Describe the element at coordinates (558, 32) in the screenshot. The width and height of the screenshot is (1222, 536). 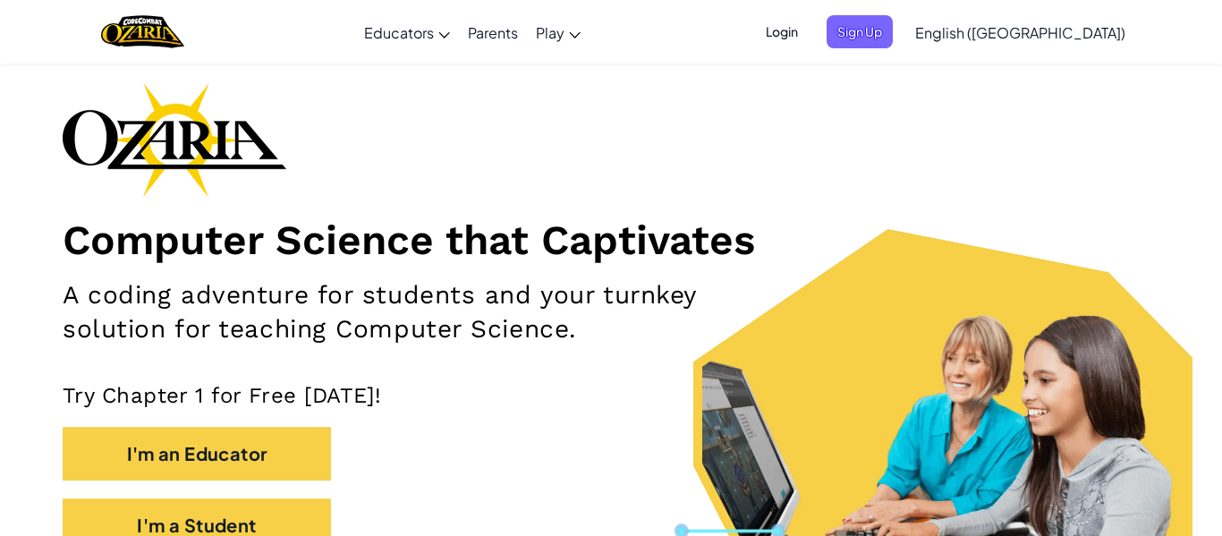
I see `a: Play` at that location.